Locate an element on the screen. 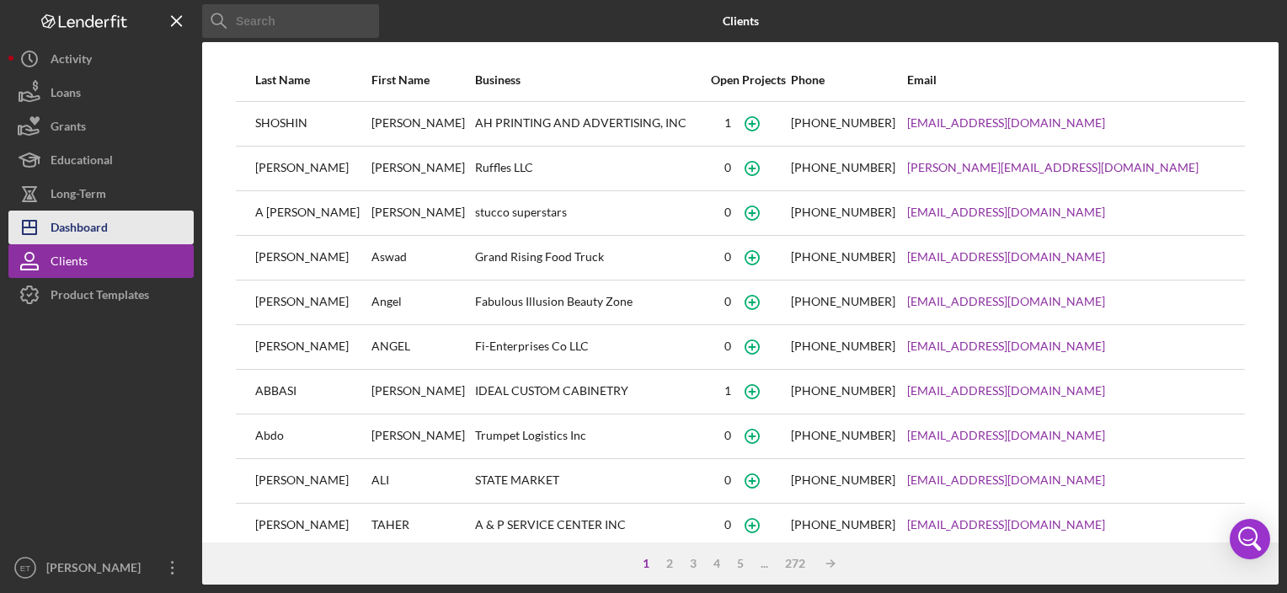 The width and height of the screenshot is (1287, 593). div: Dashboard is located at coordinates (79, 229).